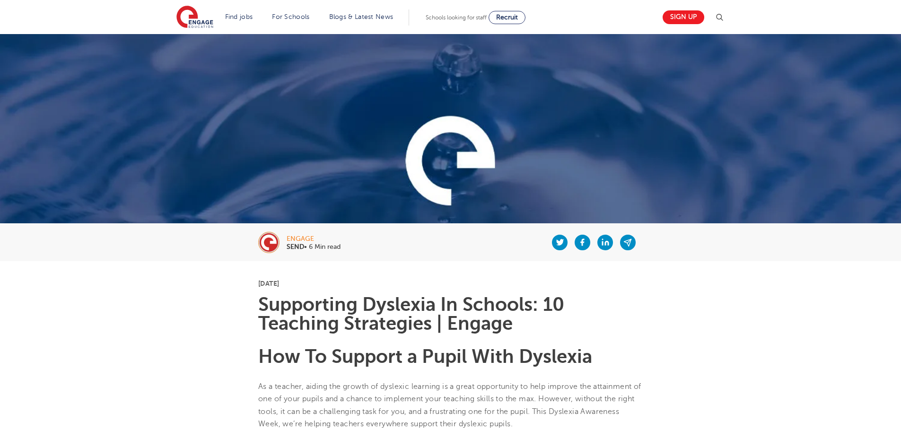 This screenshot has width=901, height=431. What do you see at coordinates (290, 17) in the screenshot?
I see `a: For Schools` at bounding box center [290, 17].